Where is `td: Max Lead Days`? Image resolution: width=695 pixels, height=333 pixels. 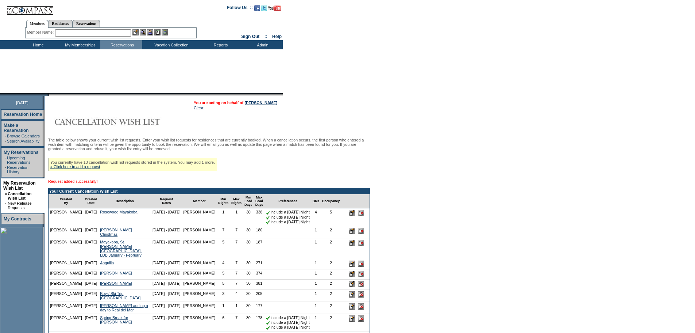
td: Max Lead Days is located at coordinates (260, 201).